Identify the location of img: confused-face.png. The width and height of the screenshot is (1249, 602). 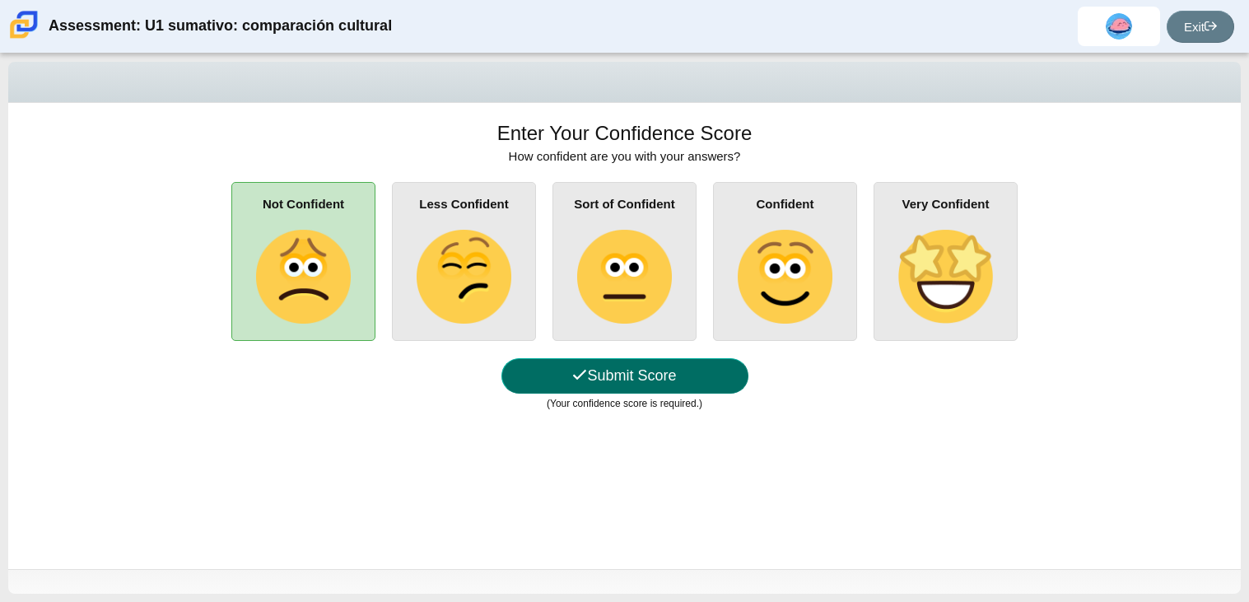
(463, 277).